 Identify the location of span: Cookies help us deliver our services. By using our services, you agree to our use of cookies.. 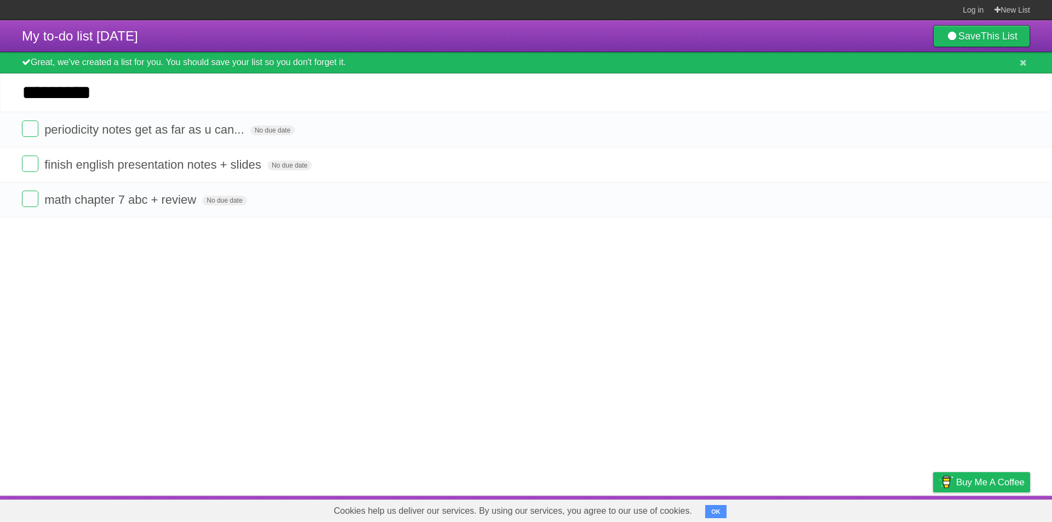
(513, 511).